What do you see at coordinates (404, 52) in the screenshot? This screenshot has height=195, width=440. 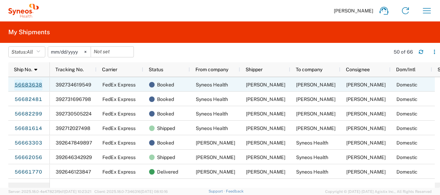 I see `div: 50 of 66` at bounding box center [404, 52].